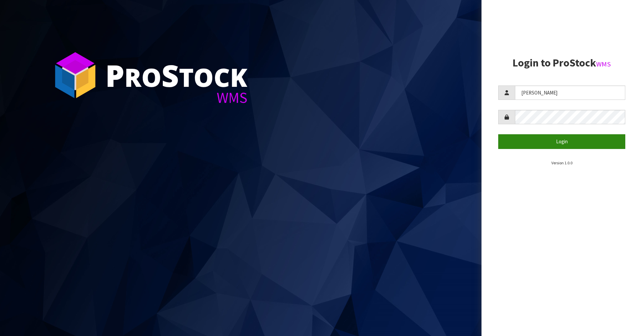  What do you see at coordinates (562, 163) in the screenshot?
I see `small: Version 1.0.0` at bounding box center [562, 163].